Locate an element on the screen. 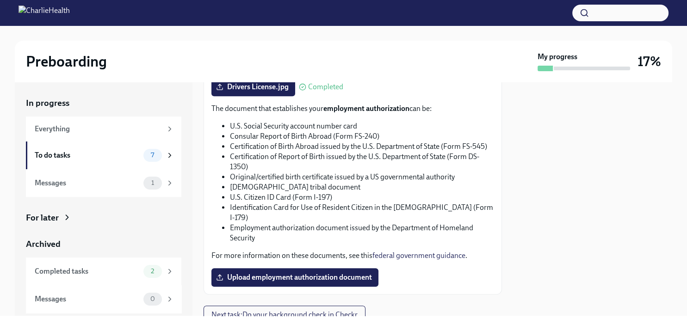  li: Consular Report of Birth Abroad (Form FS-240) is located at coordinates (362, 136).